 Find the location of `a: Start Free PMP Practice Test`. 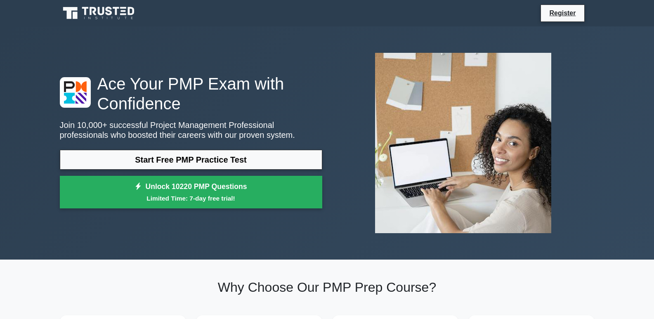

a: Start Free PMP Practice Test is located at coordinates (191, 160).